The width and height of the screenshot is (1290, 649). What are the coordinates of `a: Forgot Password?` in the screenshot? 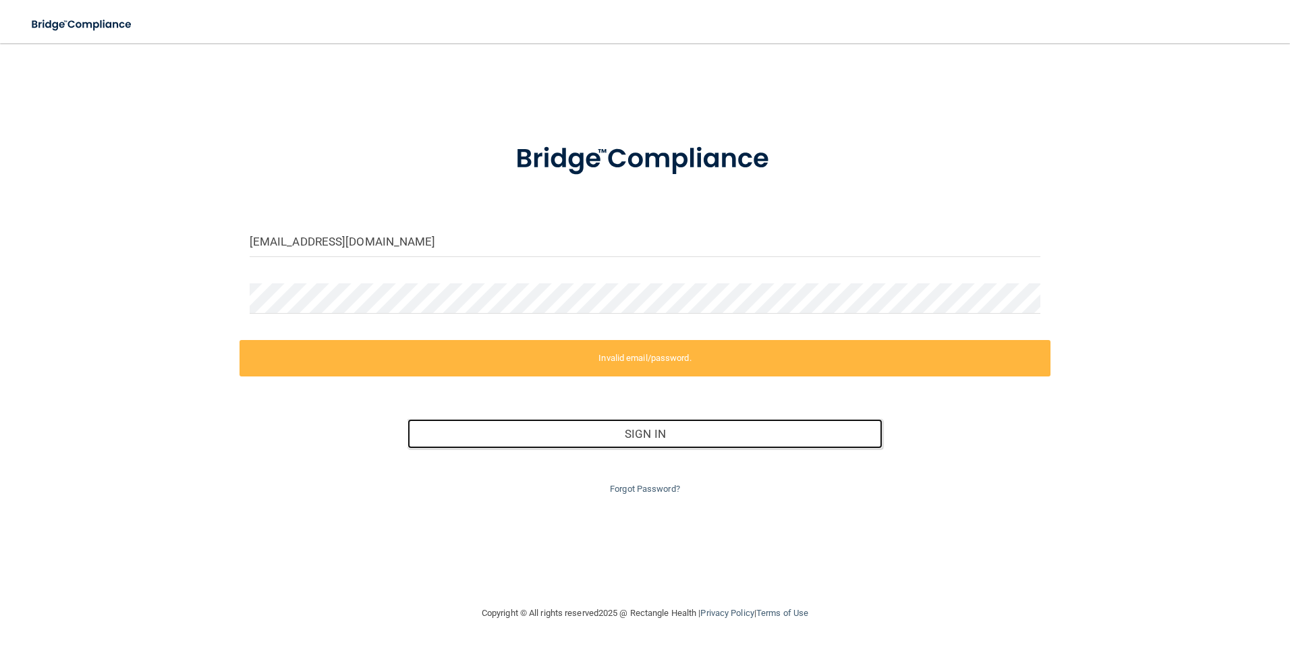 It's located at (645, 488).